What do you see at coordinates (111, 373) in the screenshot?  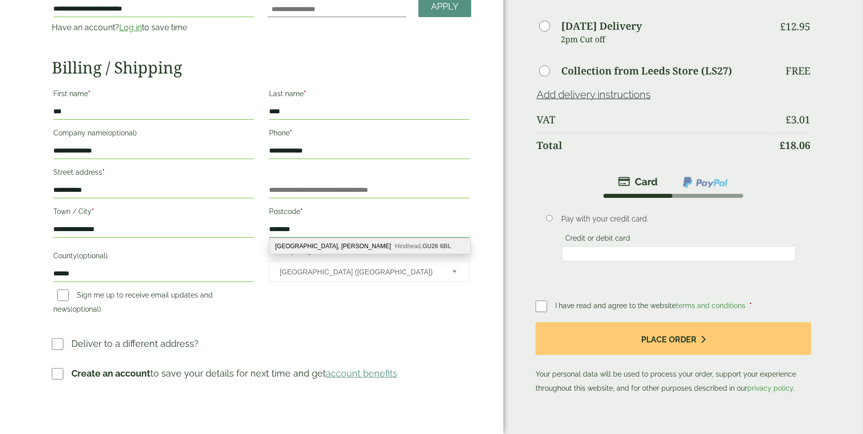 I see `strong: Create an account` at bounding box center [111, 373].